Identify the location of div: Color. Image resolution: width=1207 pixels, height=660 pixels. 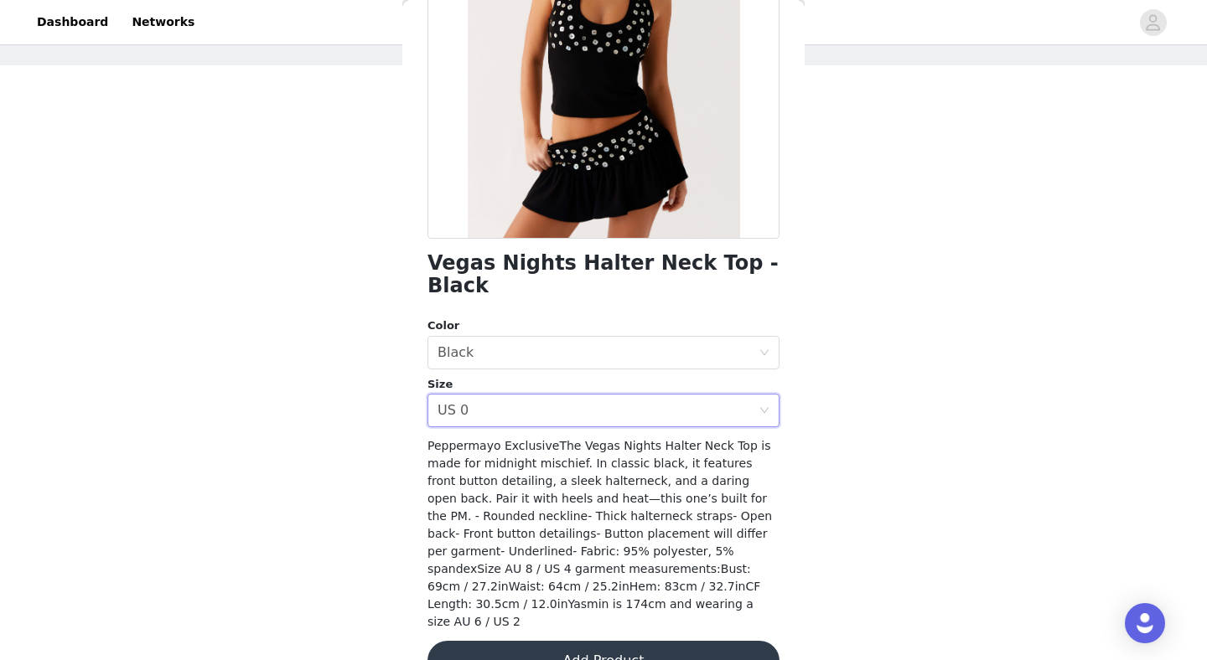
(603, 326).